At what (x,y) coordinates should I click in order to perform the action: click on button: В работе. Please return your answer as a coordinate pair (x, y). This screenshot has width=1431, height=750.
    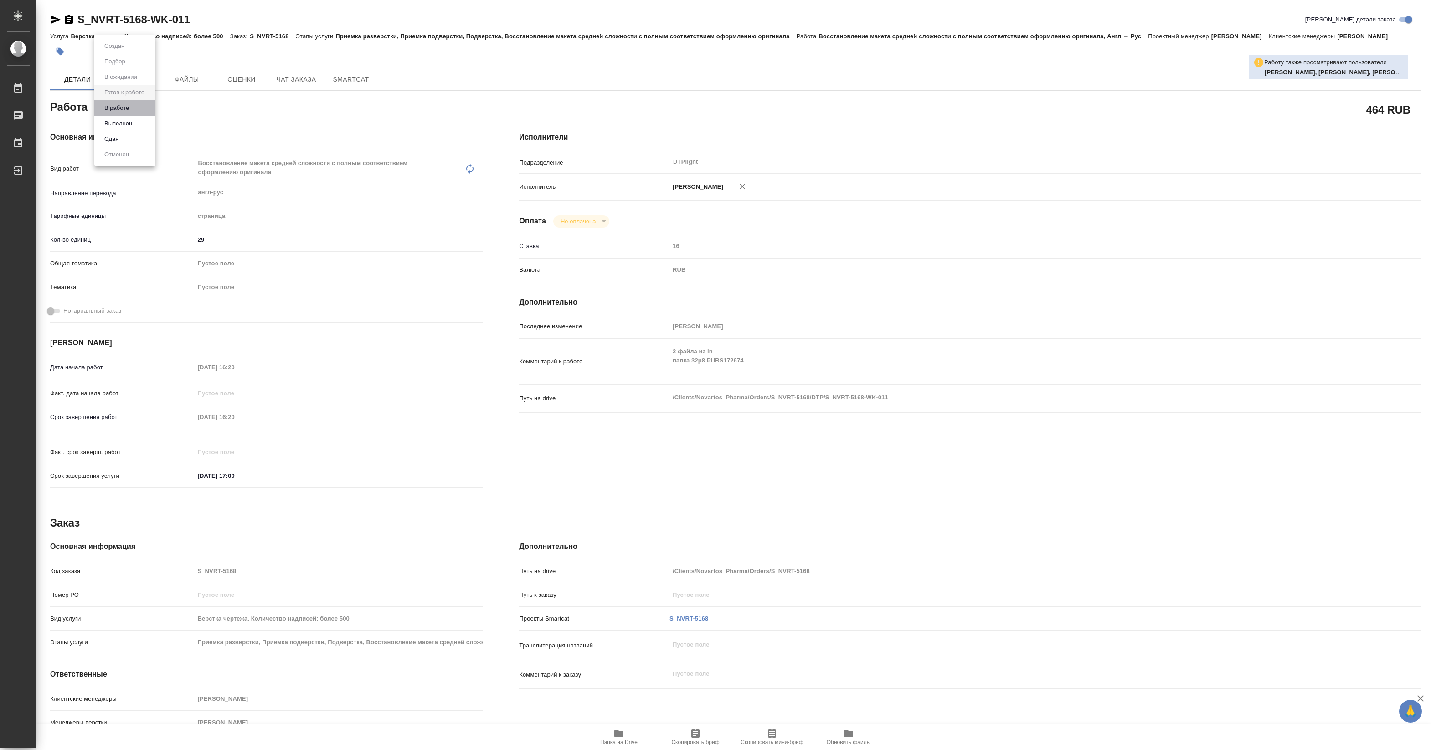
    Looking at the image, I should click on (117, 108).